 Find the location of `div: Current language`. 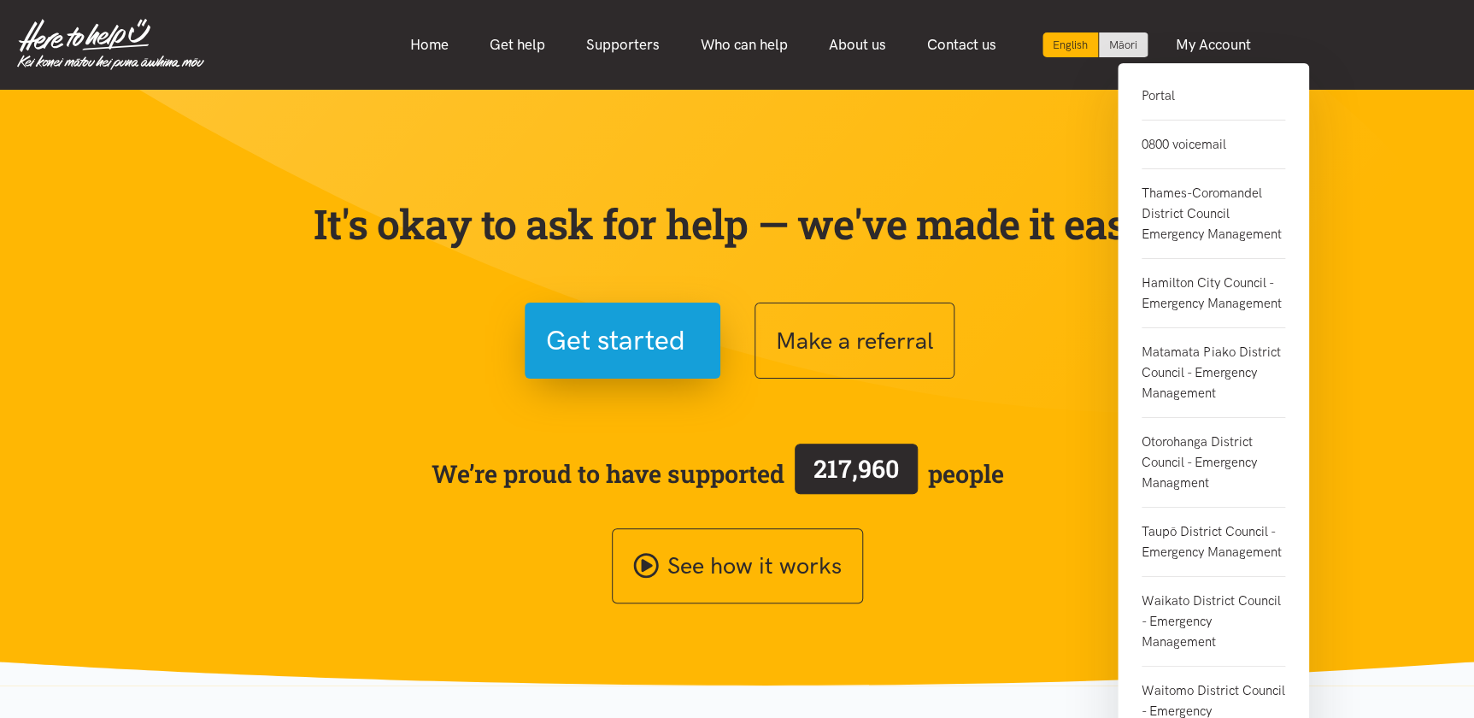

div: Current language is located at coordinates (1071, 44).